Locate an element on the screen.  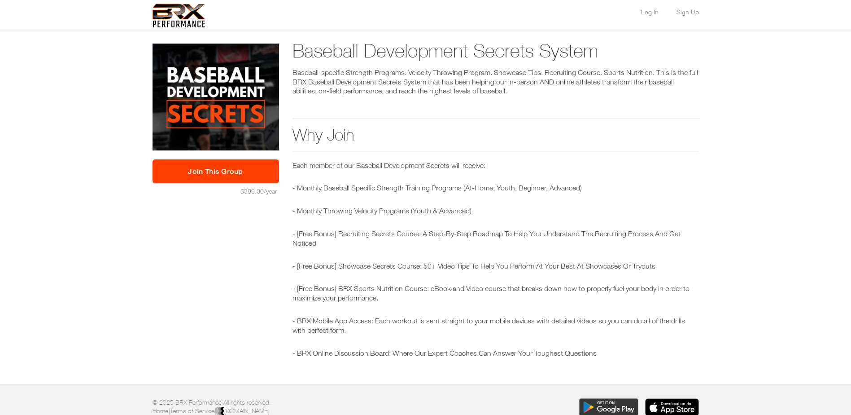
img: 6f7da32581c89ca25d665dc3aae533e4f14fe3ef_original.svg is located at coordinates (179, 15).